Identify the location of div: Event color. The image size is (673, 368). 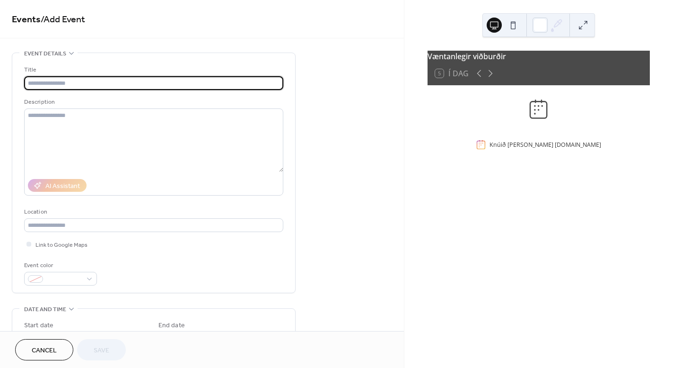
(60, 265).